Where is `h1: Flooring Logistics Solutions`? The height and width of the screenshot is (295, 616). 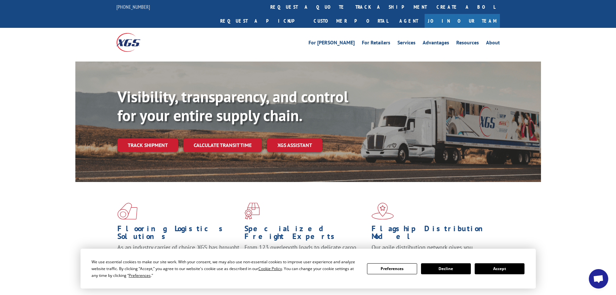
h1: Flooring Logistics Solutions is located at coordinates (179, 234).